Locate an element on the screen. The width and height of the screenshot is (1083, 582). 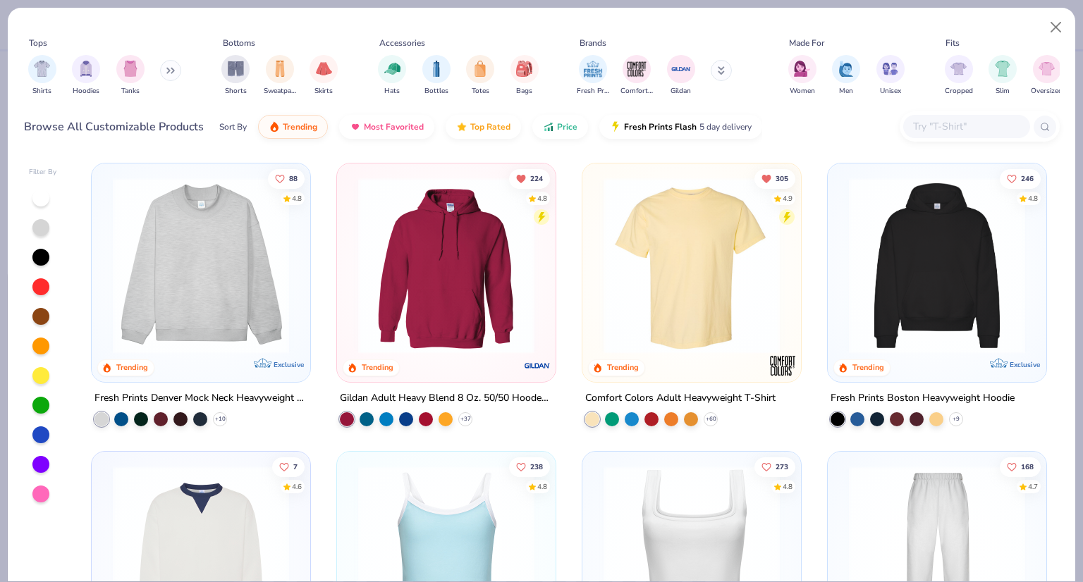
img: flash.gif is located at coordinates (615, 127).